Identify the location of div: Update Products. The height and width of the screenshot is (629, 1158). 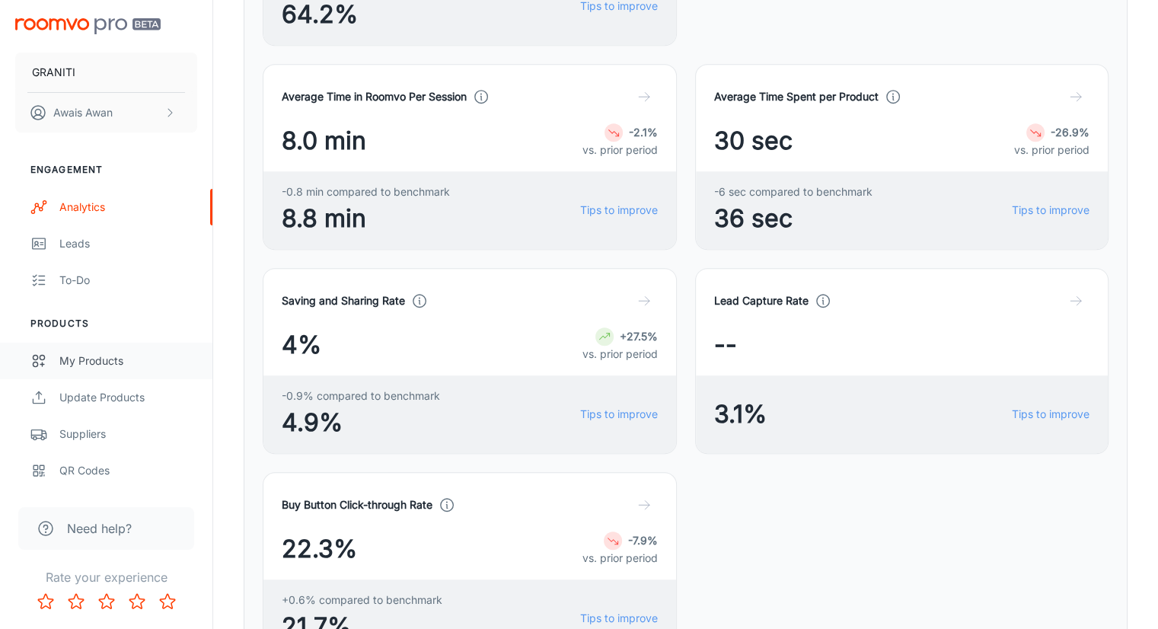
(128, 398).